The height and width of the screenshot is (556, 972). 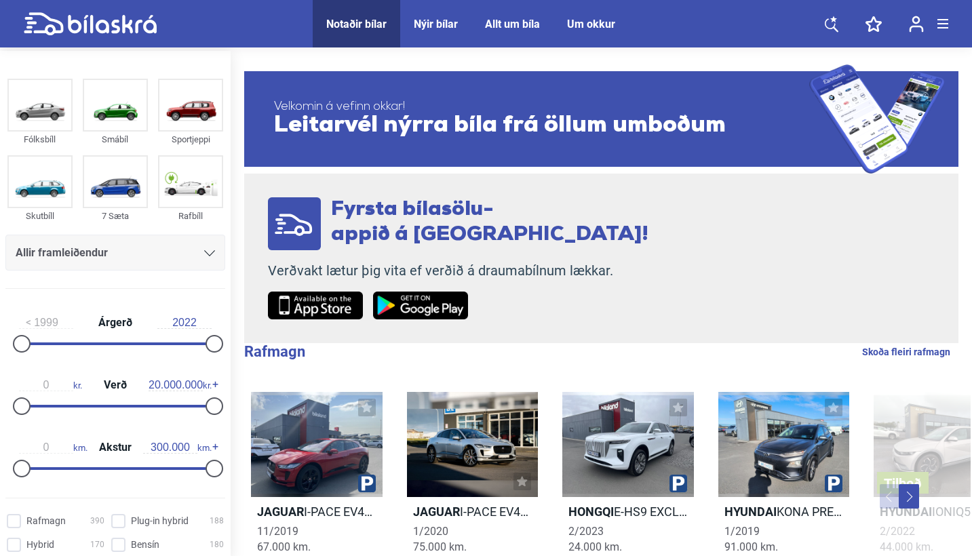 What do you see at coordinates (97, 545) in the screenshot?
I see `span: 170` at bounding box center [97, 545].